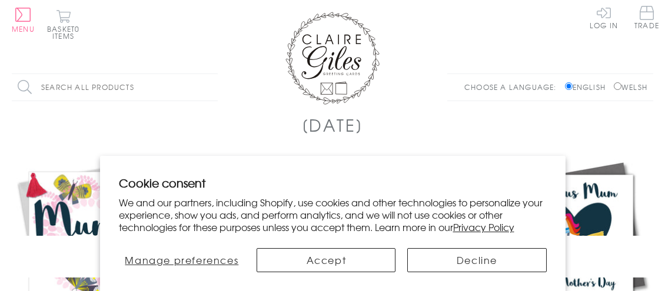 The width and height of the screenshot is (665, 291). I want to click on span: 0 items, so click(66, 32).